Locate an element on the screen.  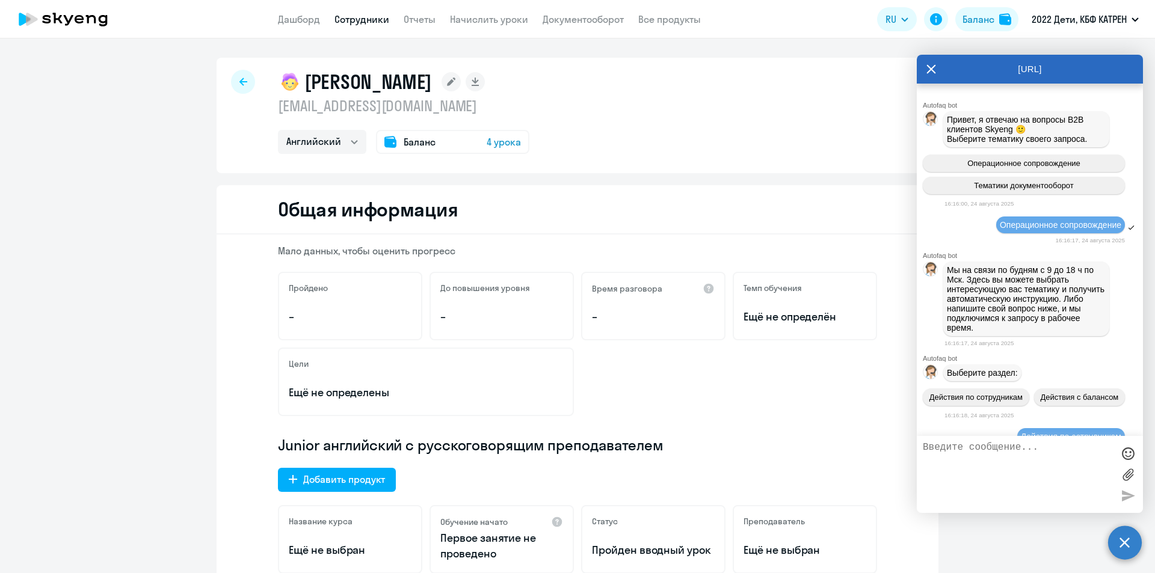
span: Действия с балансом is located at coordinates (1079, 397).